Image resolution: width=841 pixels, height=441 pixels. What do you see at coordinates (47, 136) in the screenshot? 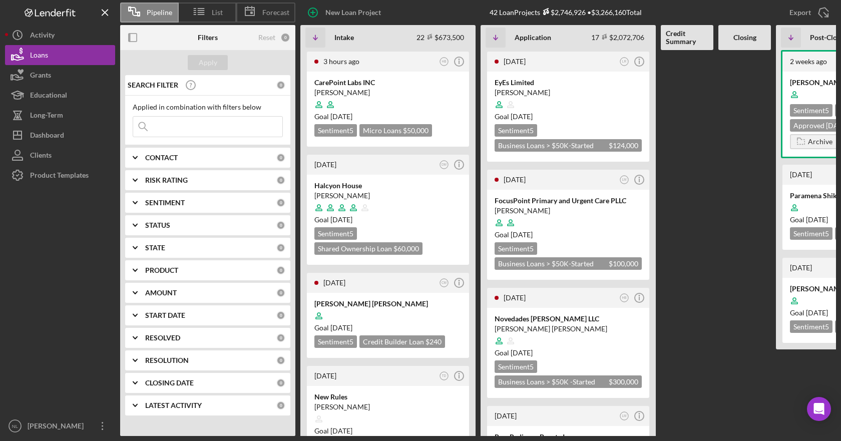
I see `div: Dashboard` at bounding box center [47, 136].